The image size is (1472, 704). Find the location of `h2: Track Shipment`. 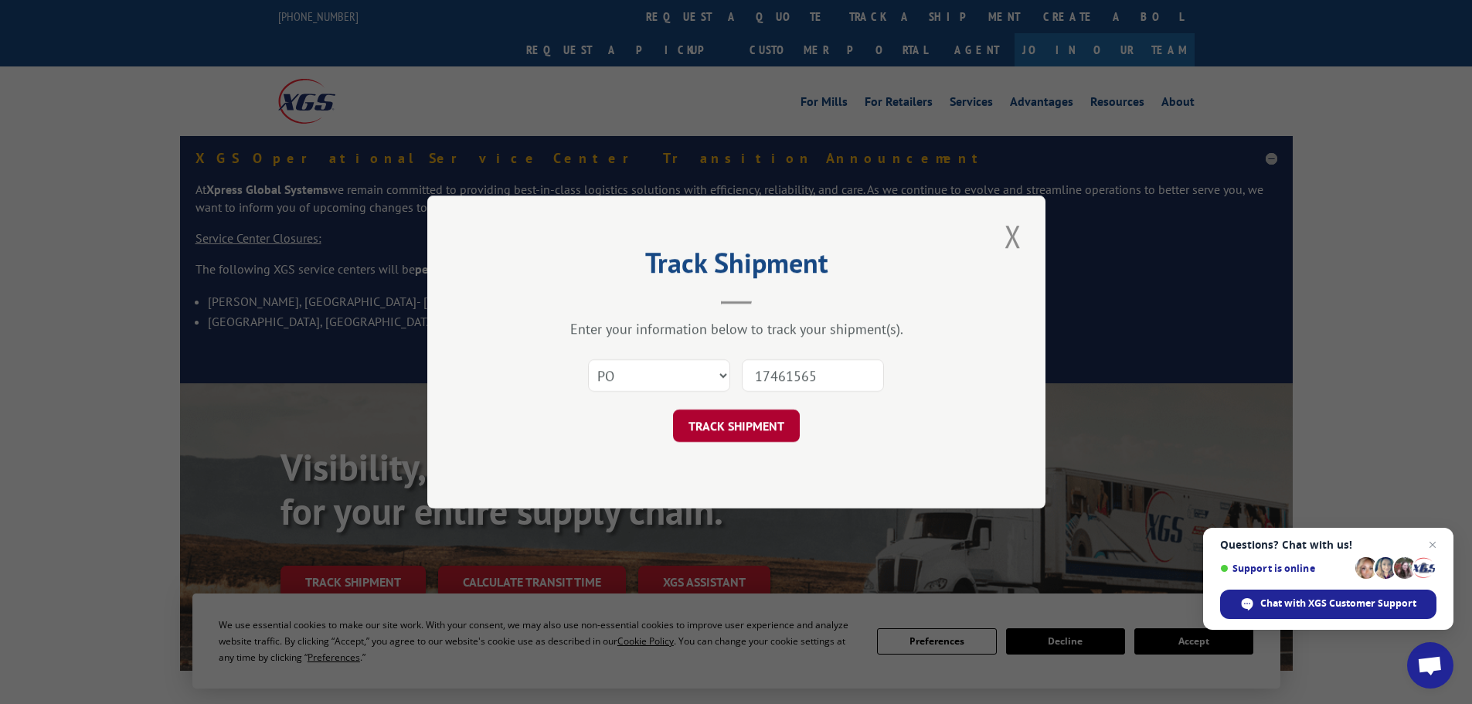

h2: Track Shipment is located at coordinates (736, 267).